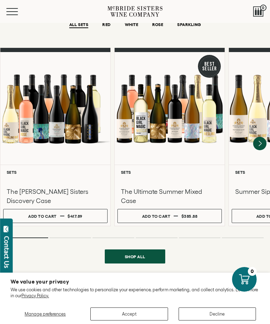 The height and width of the screenshot is (324, 270). Describe the element at coordinates (252, 271) in the screenshot. I see `div: 0` at that location.